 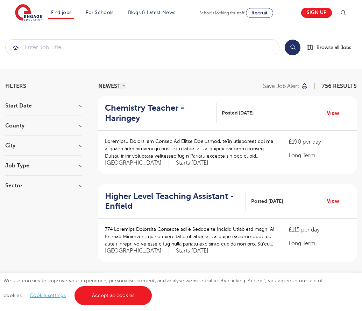 What do you see at coordinates (190, 236) in the screenshot?
I see `p: 774 Loremips Dolorsita Consecte adi e Seddoe te Incidid Utlab etd magn: Al Enimad Minimveni, qu’n...` at bounding box center [190, 236].